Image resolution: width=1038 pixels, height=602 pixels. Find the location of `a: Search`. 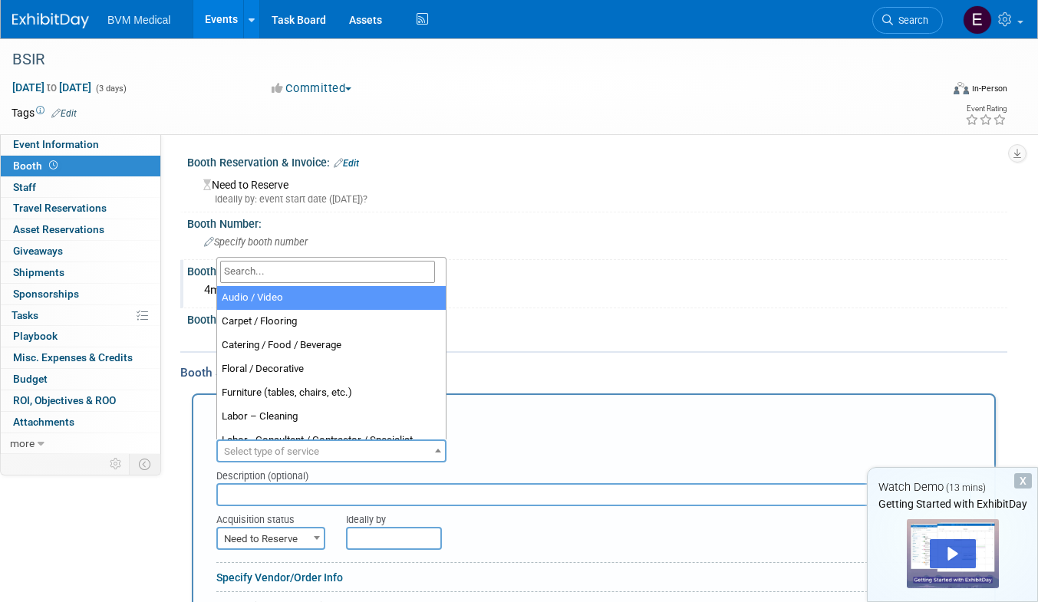

a: Search is located at coordinates (908, 20).